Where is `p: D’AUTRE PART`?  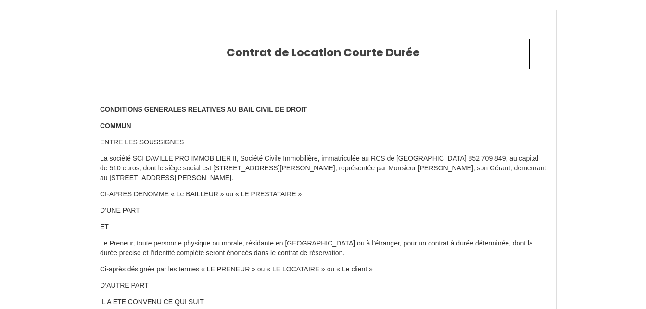
p: D’AUTRE PART is located at coordinates (323, 286).